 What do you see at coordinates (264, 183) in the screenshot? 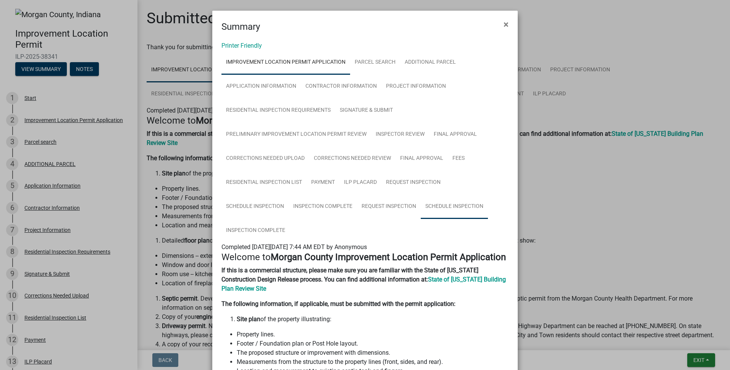
I see `a: Residential Inspection List` at bounding box center [264, 183].